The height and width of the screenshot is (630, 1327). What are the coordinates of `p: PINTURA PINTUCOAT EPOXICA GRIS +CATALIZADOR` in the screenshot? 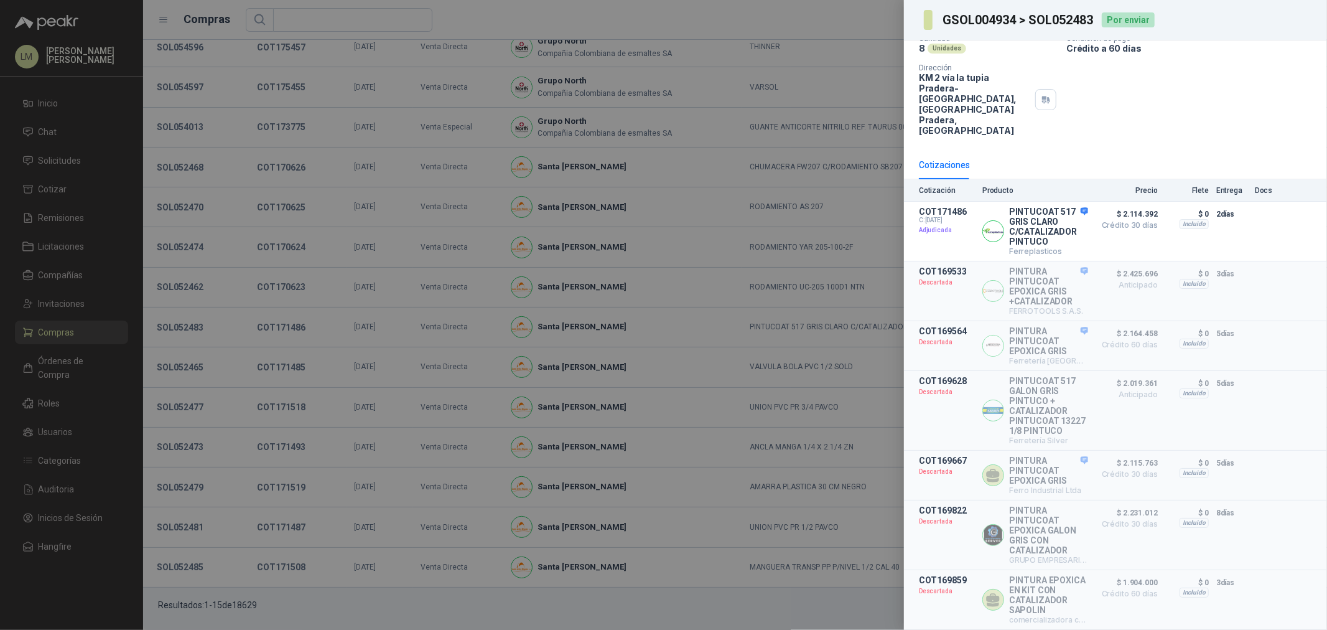 It's located at (1049, 286).